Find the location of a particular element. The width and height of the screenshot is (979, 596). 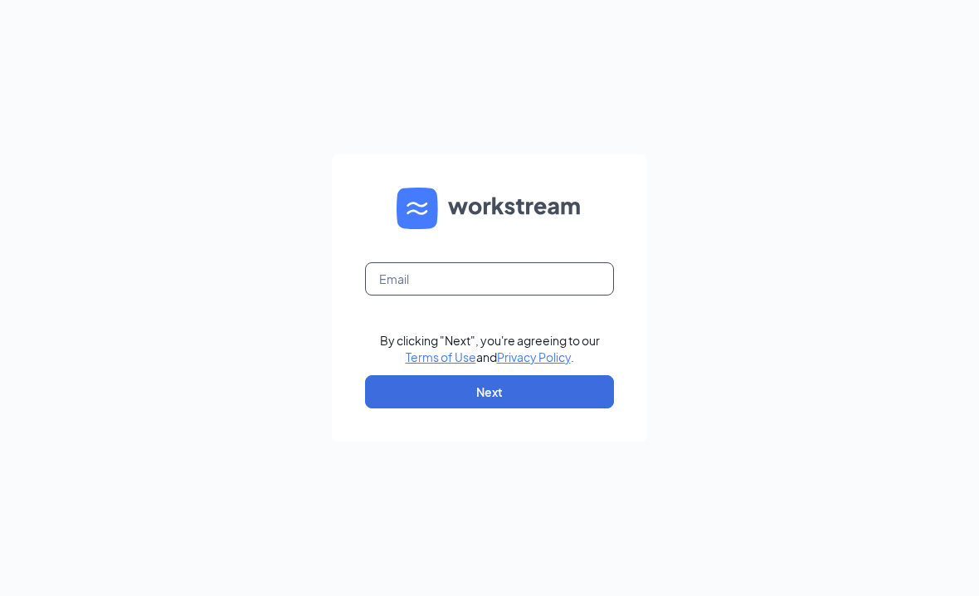

input: Email is located at coordinates (490, 279).